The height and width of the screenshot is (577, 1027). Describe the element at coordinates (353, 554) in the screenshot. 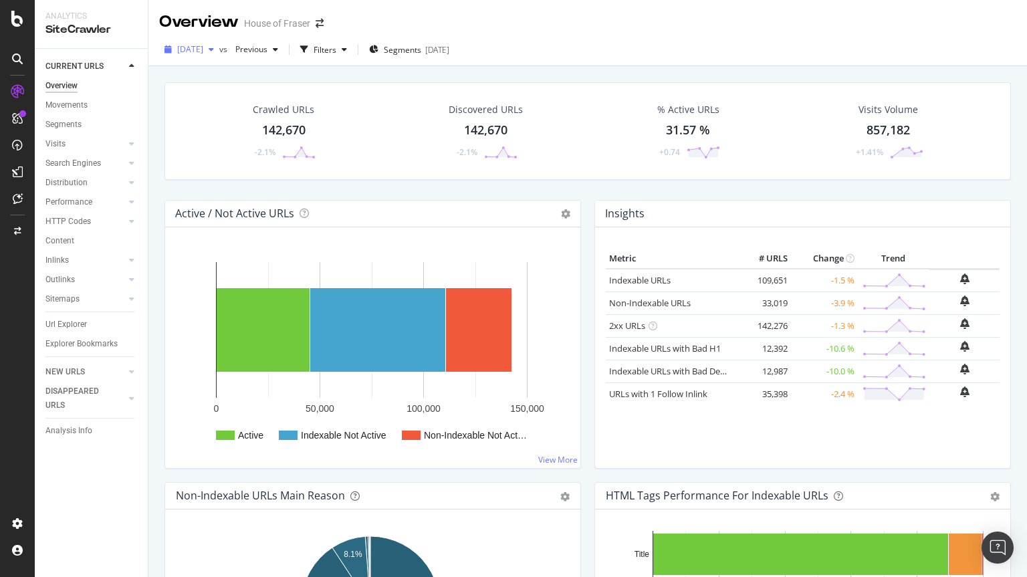

I see `text: 8.1%` at that location.